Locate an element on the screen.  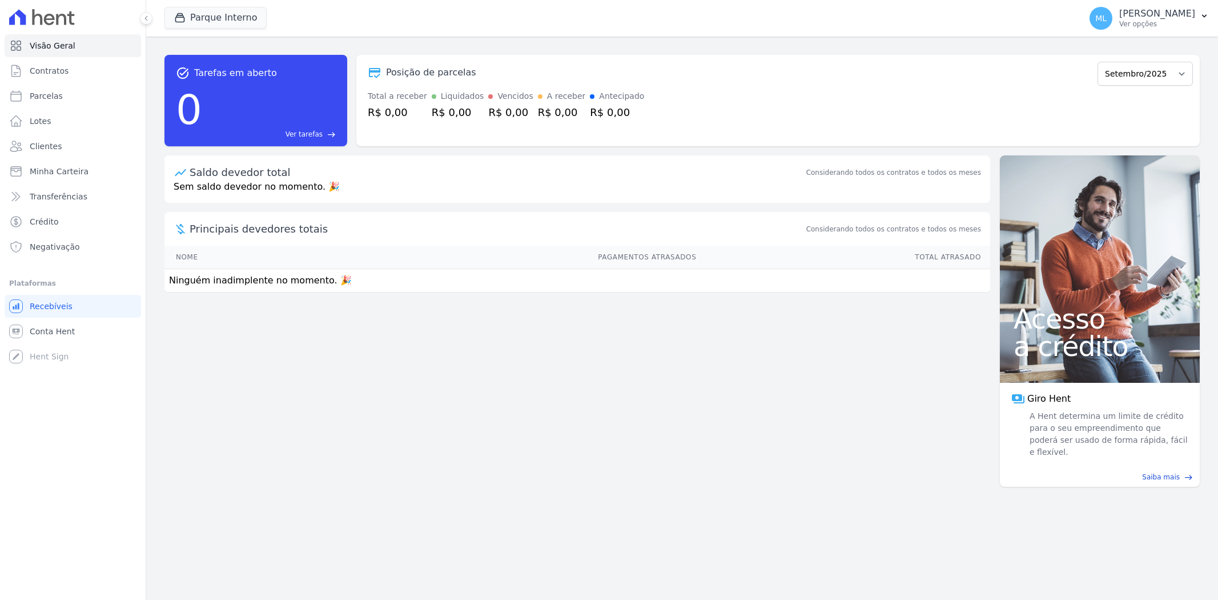
th: Pagamentos Atrasados is located at coordinates (504, 257).